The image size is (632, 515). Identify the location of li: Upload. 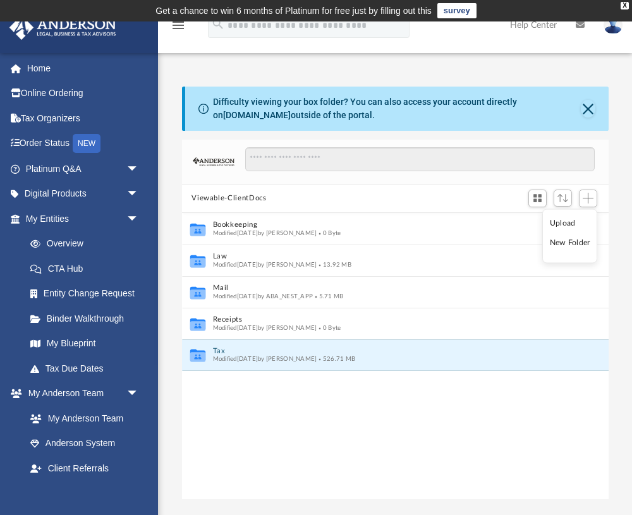
(570, 222).